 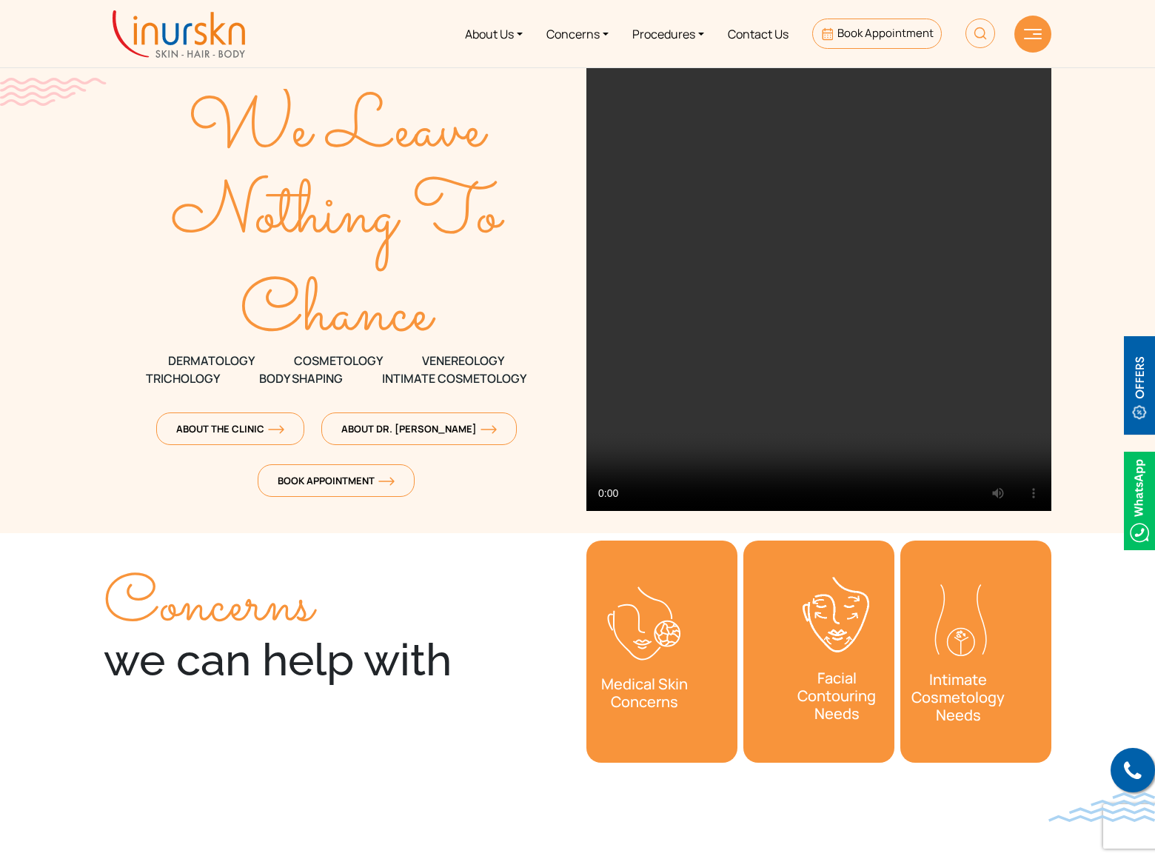 I want to click on h3: Intimate Cosmetology Needs, so click(x=958, y=697).